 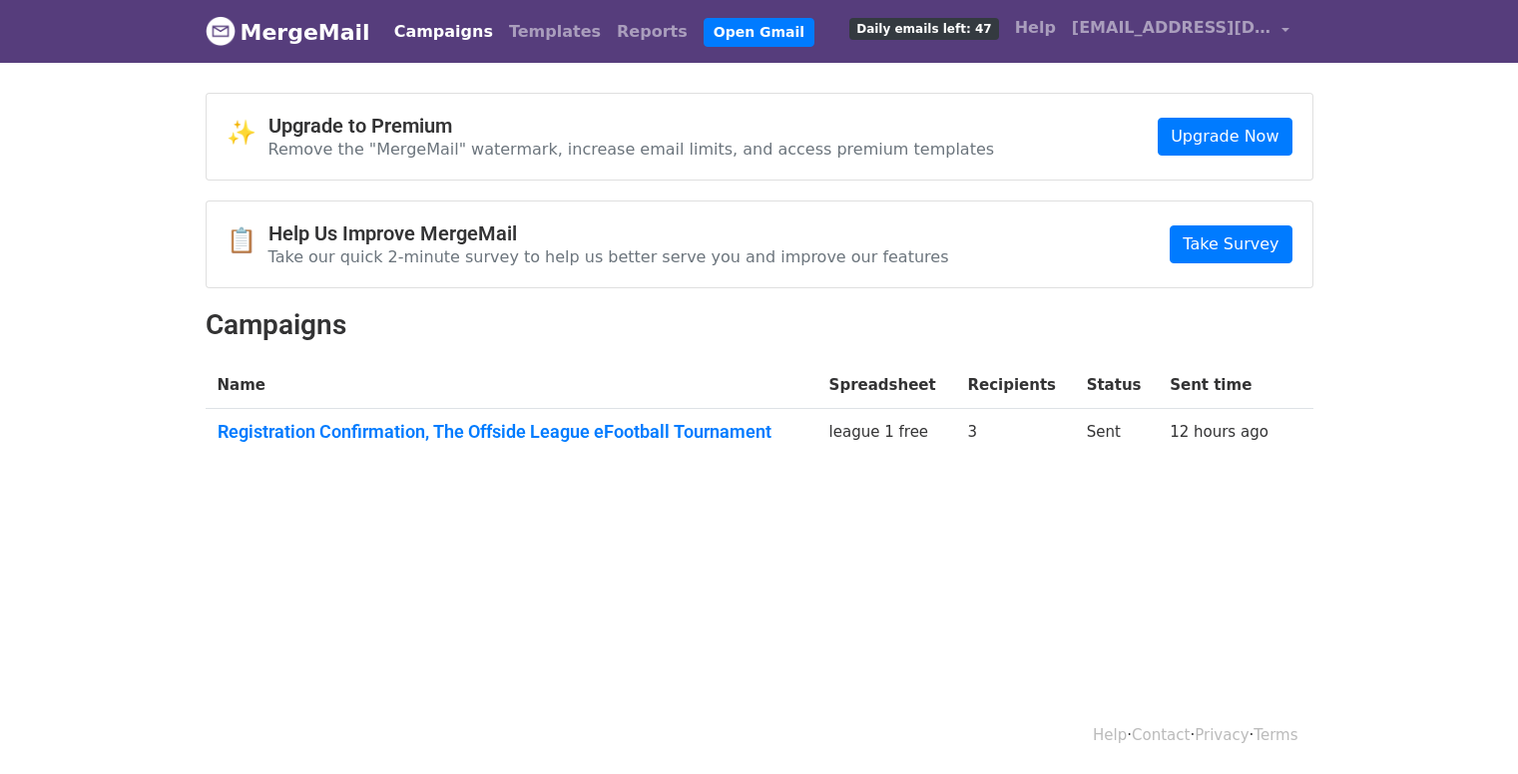 I want to click on th: Sent time, so click(x=1222, y=385).